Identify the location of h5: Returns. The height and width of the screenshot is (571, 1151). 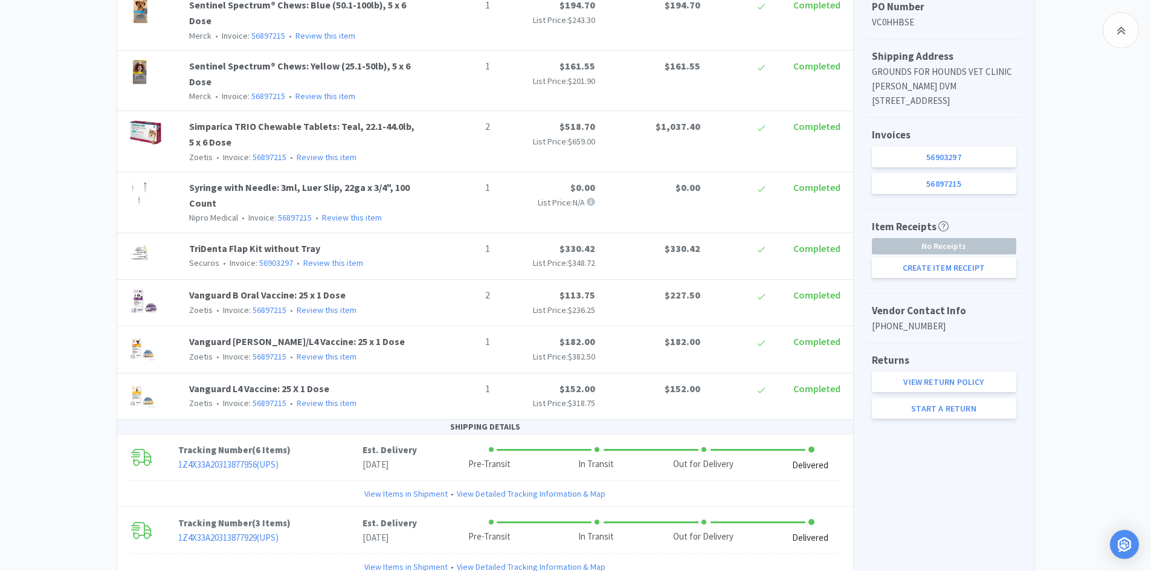
(944, 360).